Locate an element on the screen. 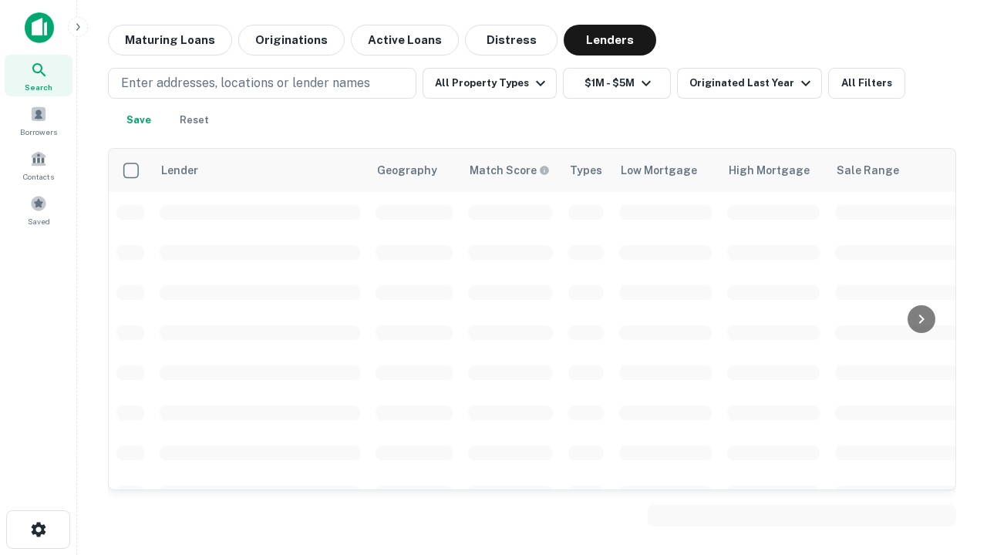 This screenshot has width=987, height=555. th: Sale Range is located at coordinates (897, 170).